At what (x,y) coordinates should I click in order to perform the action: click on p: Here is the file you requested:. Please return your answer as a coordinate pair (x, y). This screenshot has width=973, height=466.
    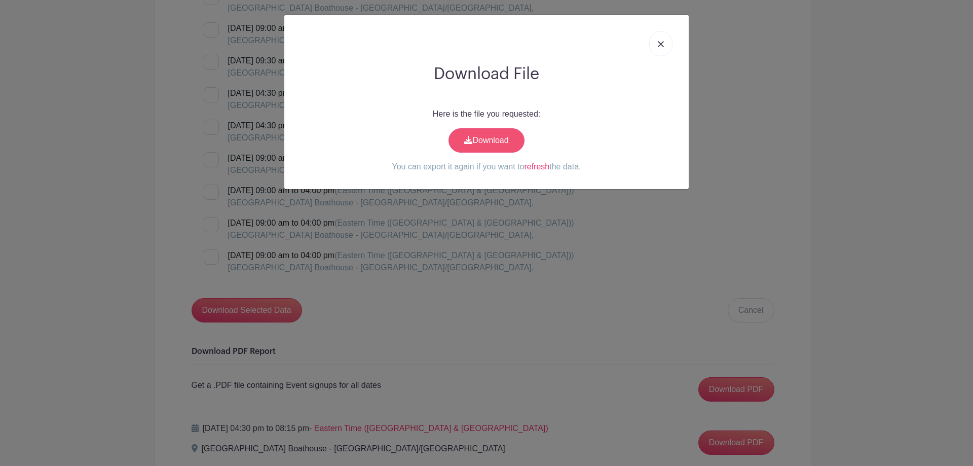
    Looking at the image, I should click on (487, 114).